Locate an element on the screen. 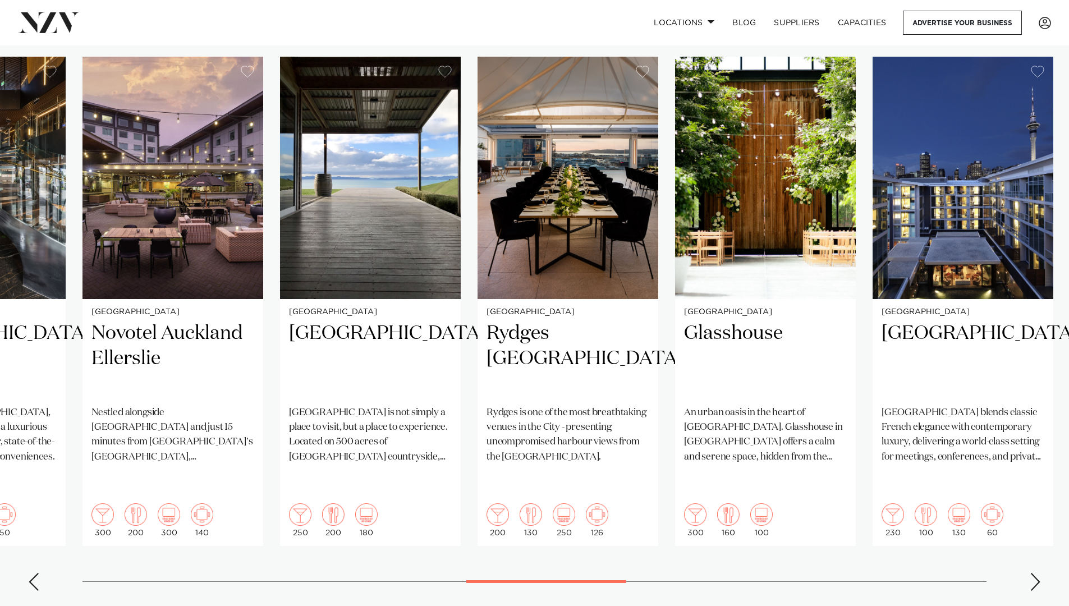 This screenshot has height=606, width=1069. swiper-slide: 15 / 26 is located at coordinates (765, 301).